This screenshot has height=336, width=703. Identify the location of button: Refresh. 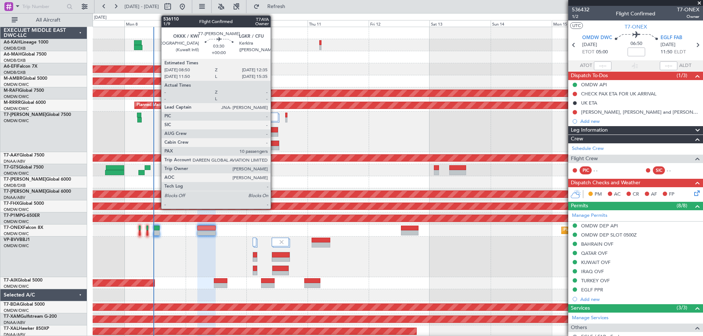
(272, 7).